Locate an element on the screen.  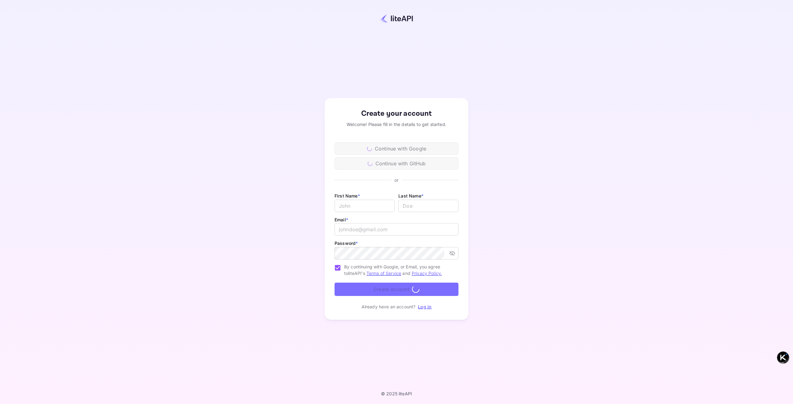
p: © 2025 liteAPI is located at coordinates (397, 394).